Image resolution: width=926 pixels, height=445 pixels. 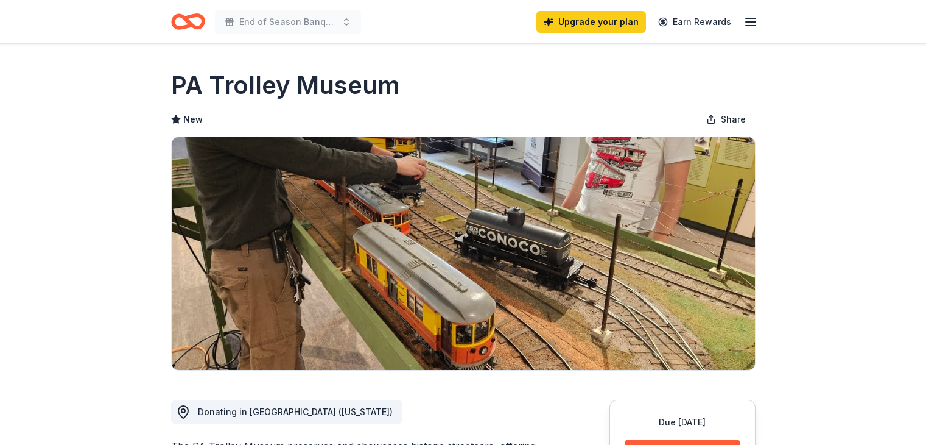 I want to click on span: Share, so click(x=733, y=119).